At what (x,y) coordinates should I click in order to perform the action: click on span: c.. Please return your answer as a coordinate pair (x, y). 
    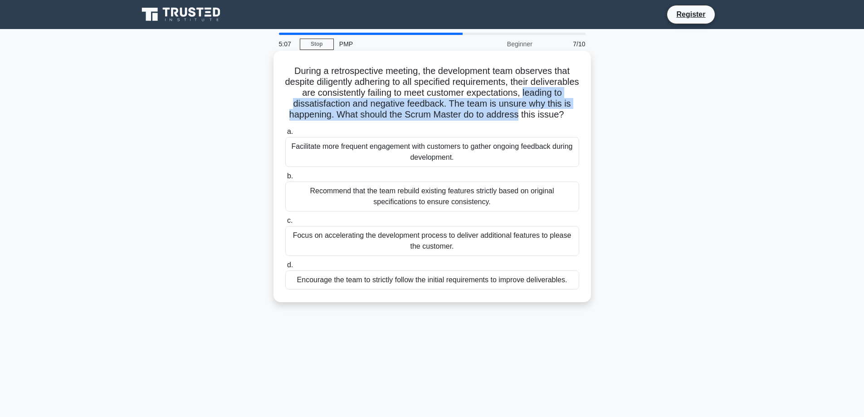
    Looking at the image, I should click on (290, 220).